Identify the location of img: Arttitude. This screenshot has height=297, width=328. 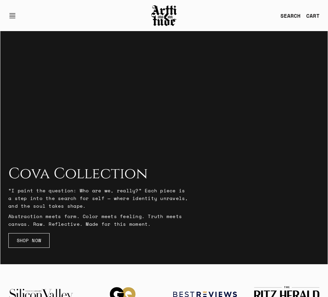
(164, 16).